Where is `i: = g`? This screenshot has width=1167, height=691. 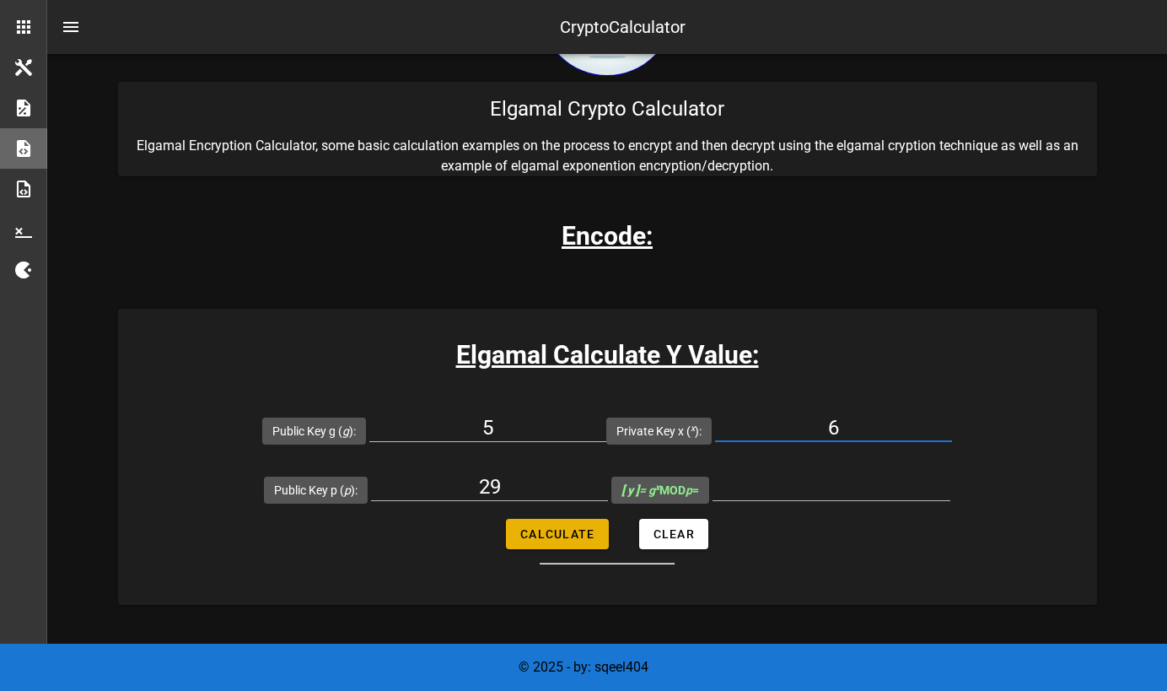
i: = g is located at coordinates (640, 490).